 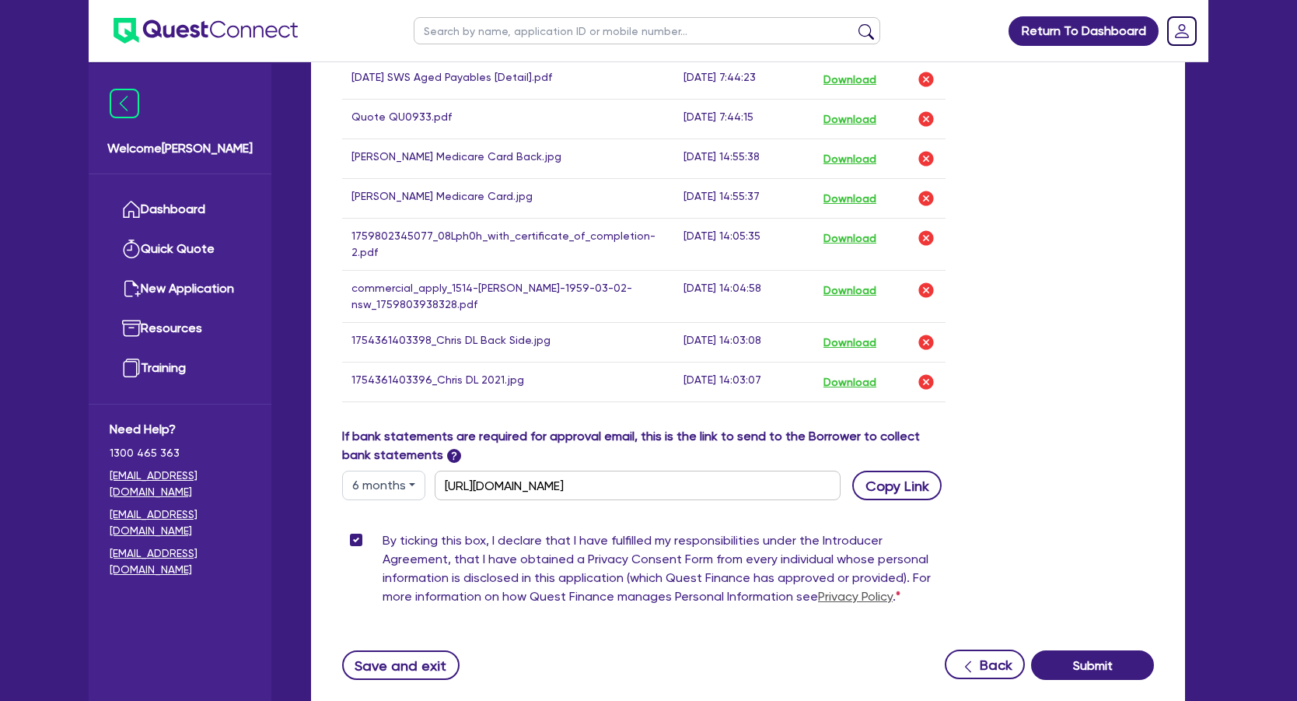 What do you see at coordinates (131, 289) in the screenshot?
I see `img: new-application` at bounding box center [131, 289].